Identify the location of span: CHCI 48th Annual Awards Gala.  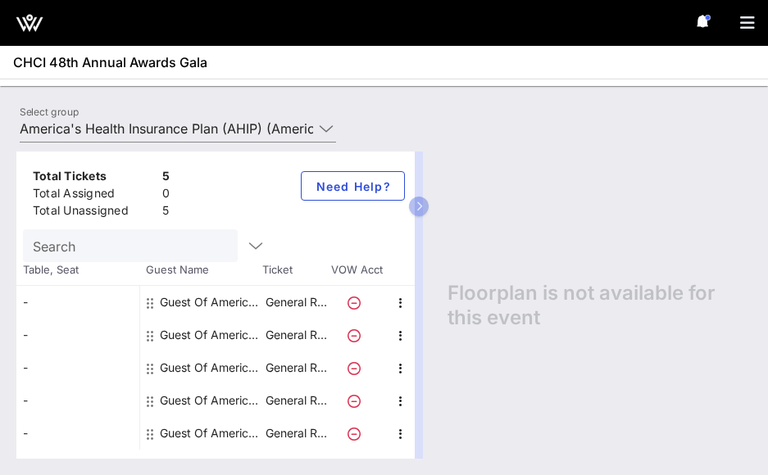
(110, 62).